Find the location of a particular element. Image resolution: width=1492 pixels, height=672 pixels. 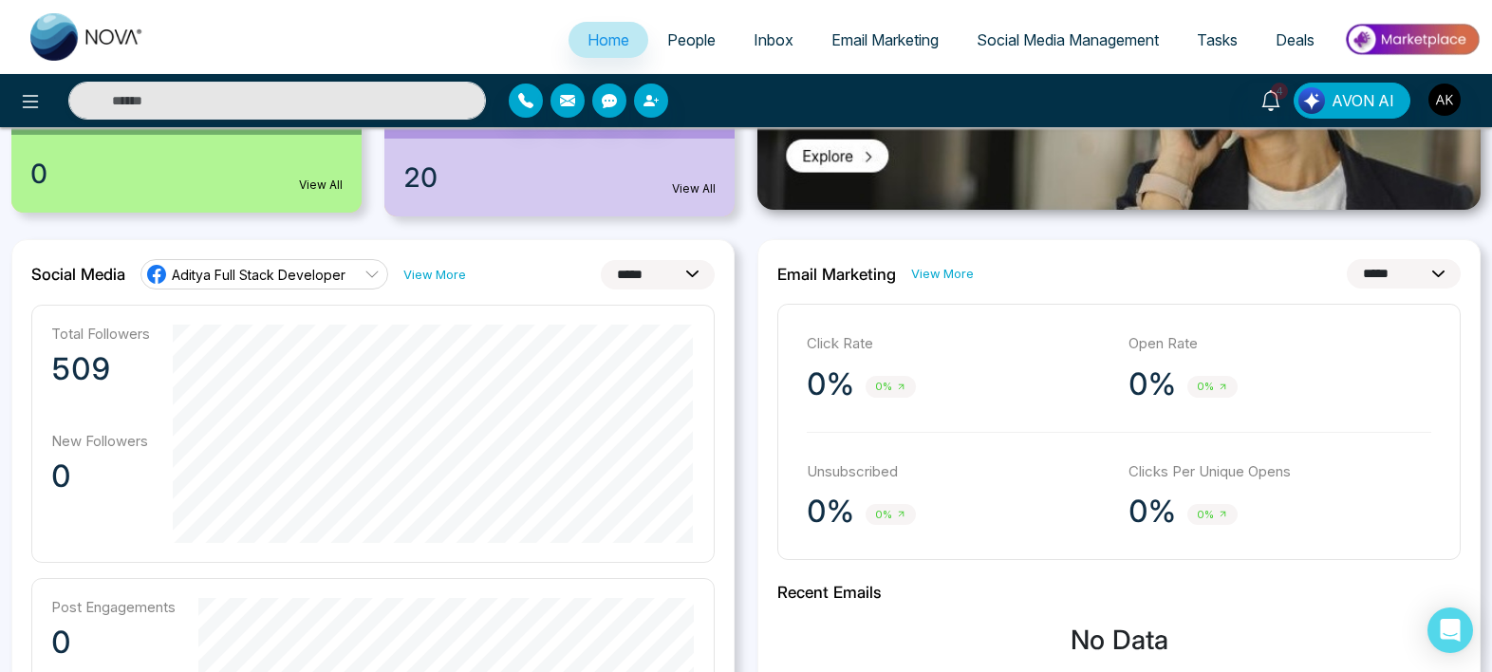

div: Open Intercom Messenger is located at coordinates (1450, 630).